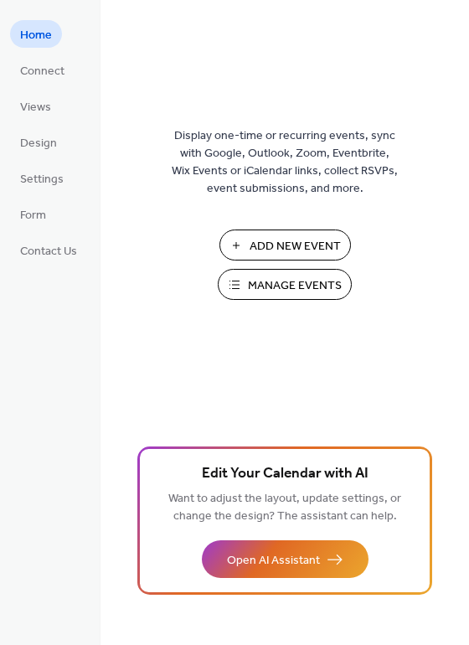 This screenshot has width=469, height=645. I want to click on span: Contact Us, so click(49, 251).